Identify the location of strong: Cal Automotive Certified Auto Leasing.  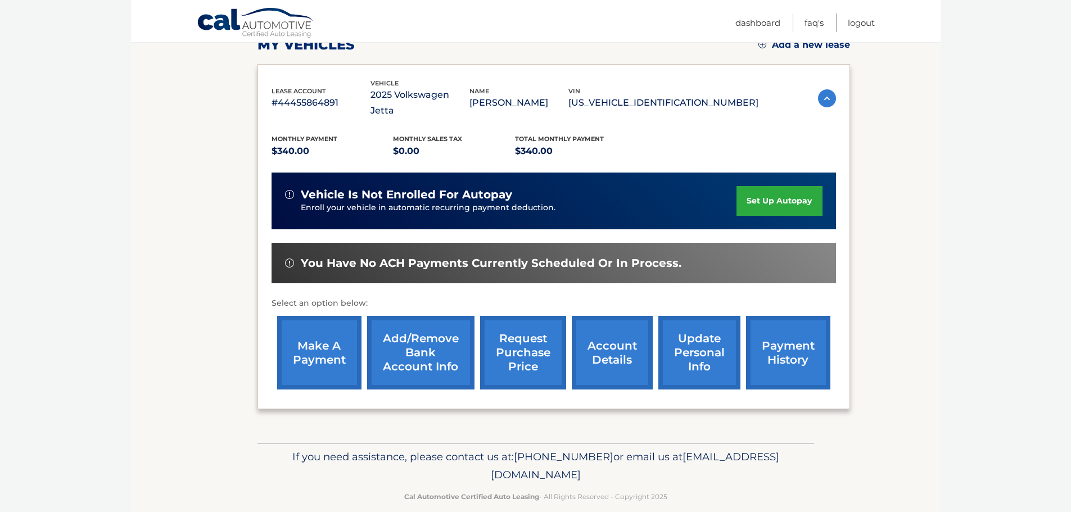
(472, 496).